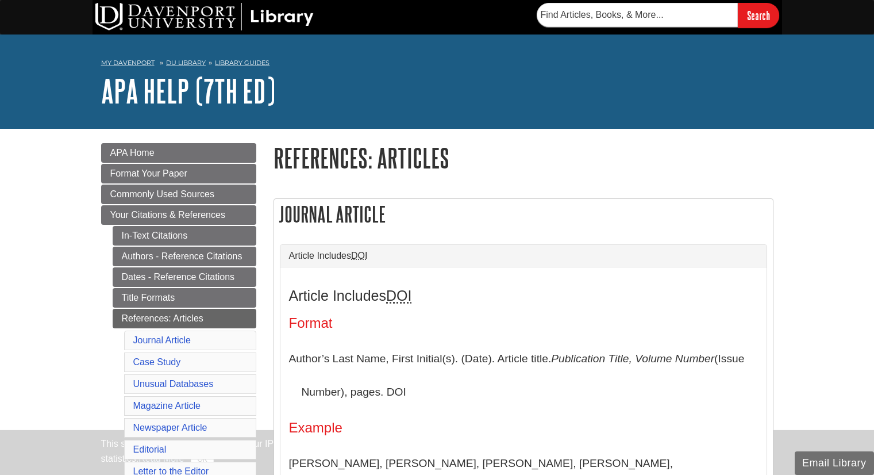  Describe the element at coordinates (523, 323) in the screenshot. I see `h4: Format` at that location.